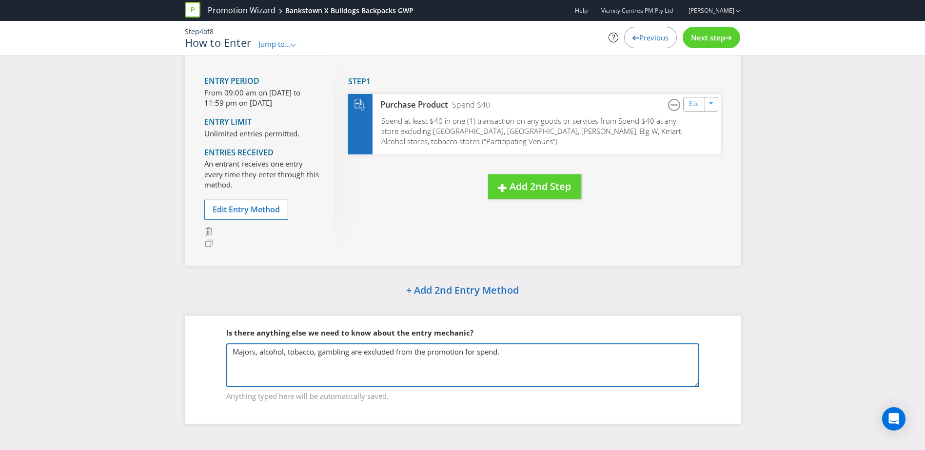 The image size is (925, 450). Describe the element at coordinates (206, 31) in the screenshot. I see `span: of` at that location.